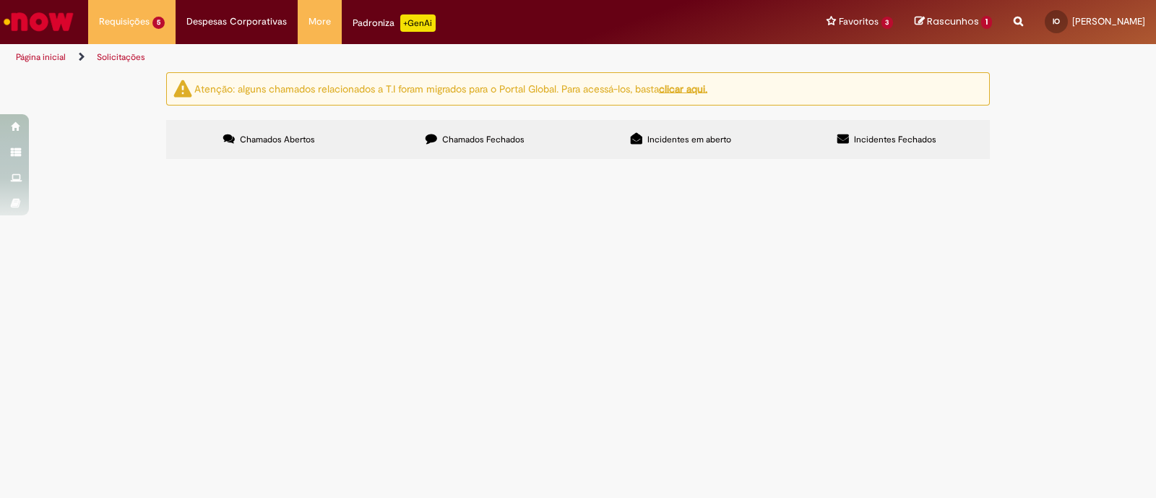 This screenshot has height=498, width=1156. I want to click on img: ServiceNow, so click(38, 22).